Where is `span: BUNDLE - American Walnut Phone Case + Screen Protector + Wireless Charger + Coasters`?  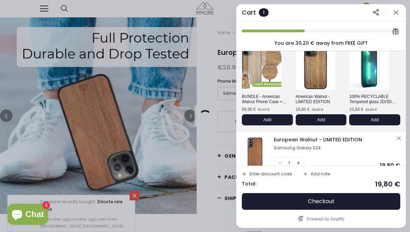 span: BUNDLE - American Walnut Phone Case + Screen Protector + Wireless Charger + Coasters is located at coordinates (264, 107).